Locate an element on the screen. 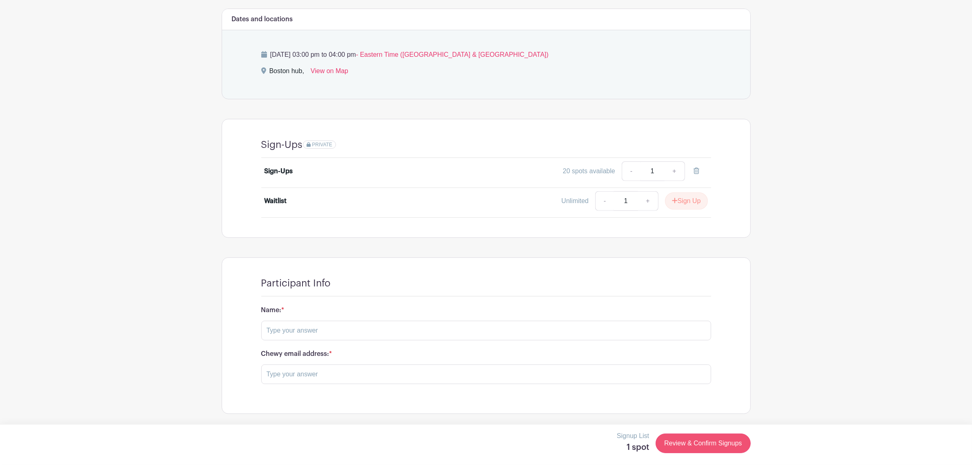  span: PRIVATE is located at coordinates (322, 145).